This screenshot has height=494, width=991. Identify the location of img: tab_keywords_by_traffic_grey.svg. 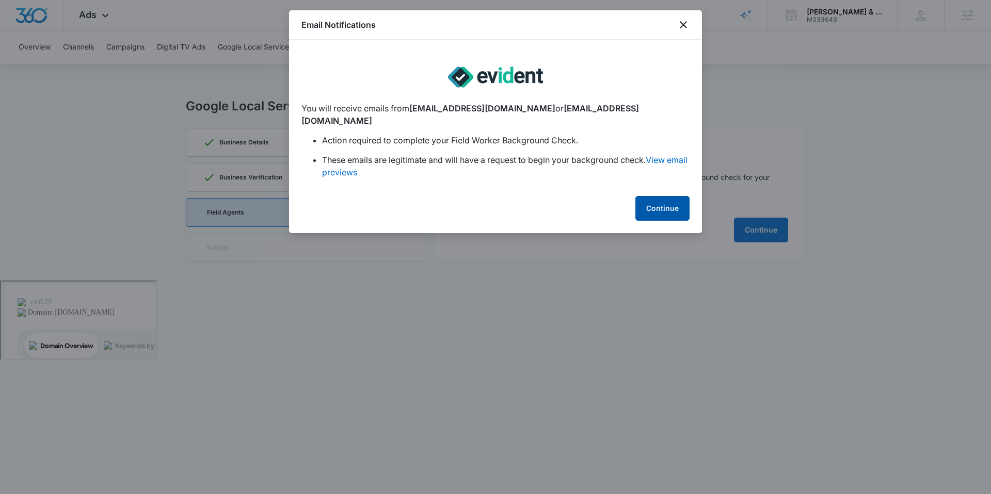
(107, 64).